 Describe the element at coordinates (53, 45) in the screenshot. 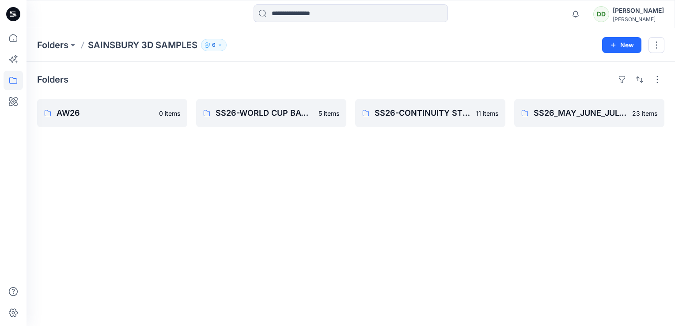

I see `a: Folders` at that location.